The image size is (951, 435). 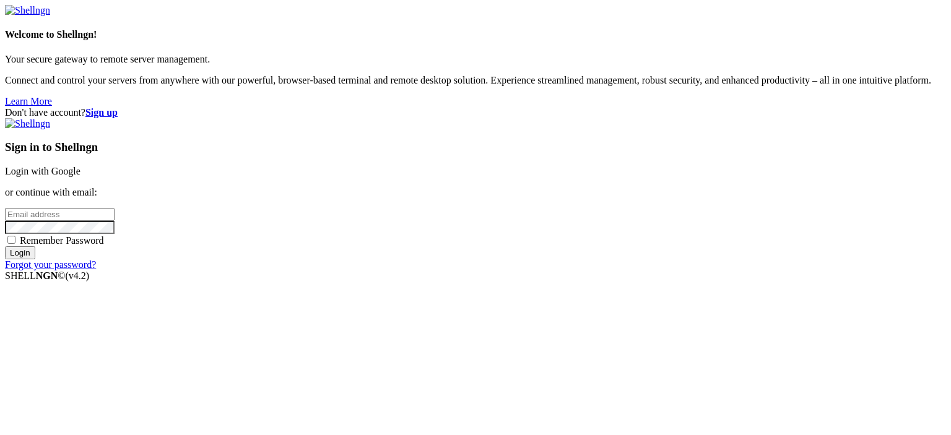 What do you see at coordinates (28, 101) in the screenshot?
I see `a: Learn More` at bounding box center [28, 101].